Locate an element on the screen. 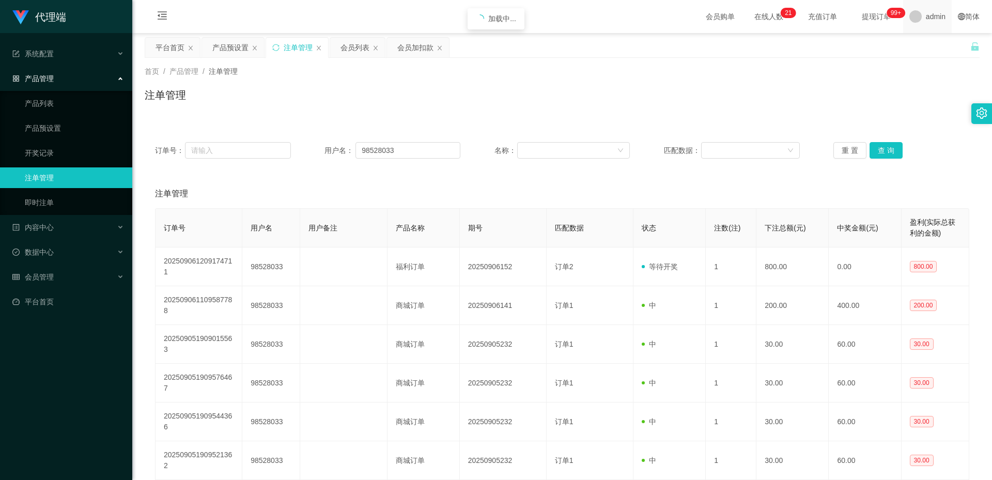 The height and width of the screenshot is (480, 992). span: 等待开奖 is located at coordinates (660, 267).